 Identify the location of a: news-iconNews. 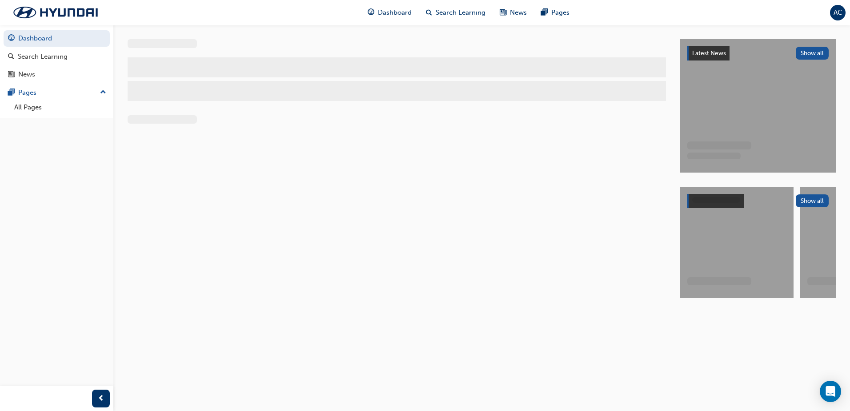
(513, 12).